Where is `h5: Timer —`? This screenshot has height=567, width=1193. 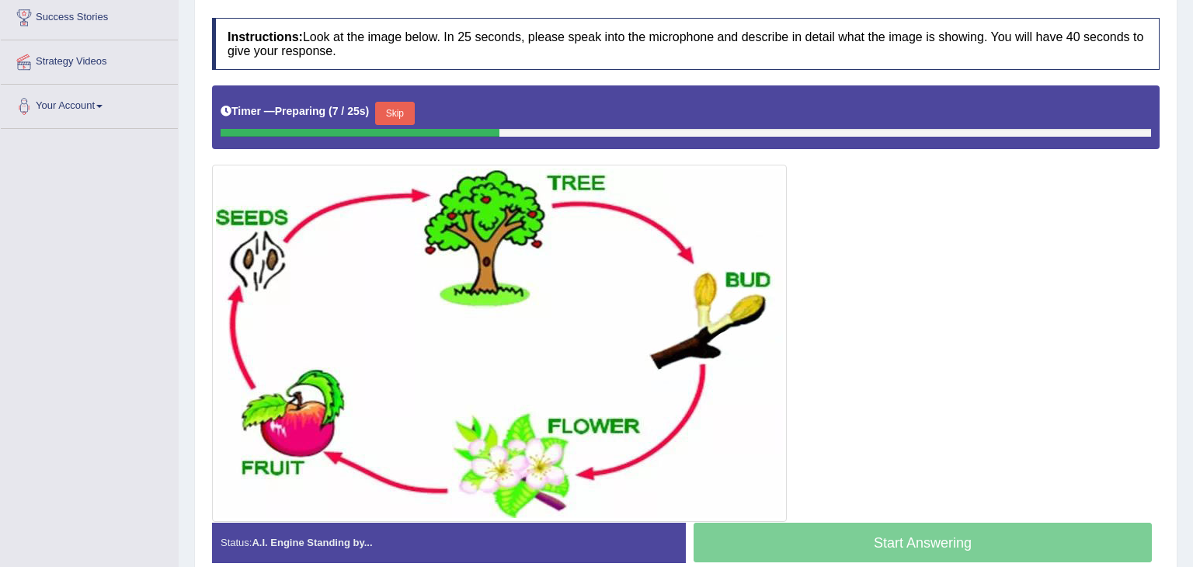 h5: Timer — is located at coordinates (294, 111).